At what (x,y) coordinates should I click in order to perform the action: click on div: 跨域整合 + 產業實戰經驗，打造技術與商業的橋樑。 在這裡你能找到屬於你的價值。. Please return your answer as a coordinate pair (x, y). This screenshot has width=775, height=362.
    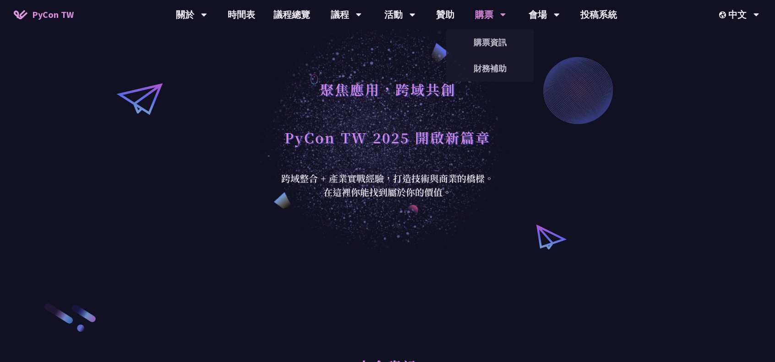
    Looking at the image, I should click on (387, 185).